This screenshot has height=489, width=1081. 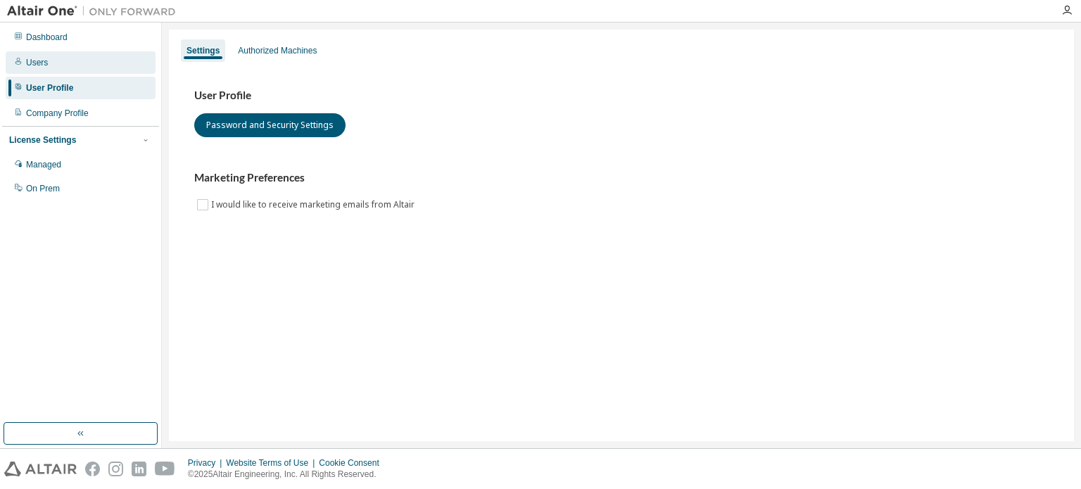 I want to click on div: License Settings, so click(x=42, y=140).